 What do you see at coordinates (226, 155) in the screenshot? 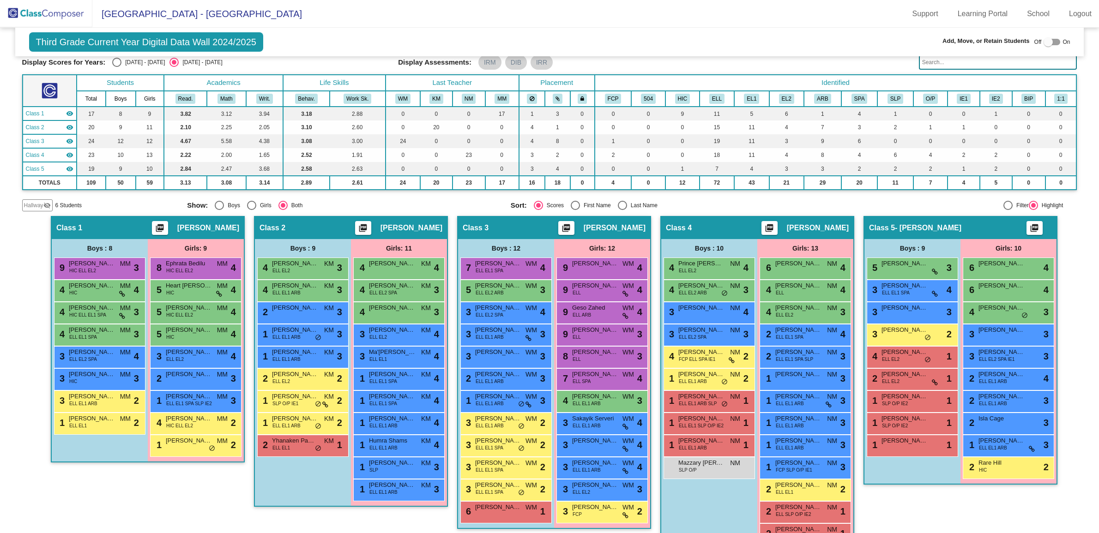
I see `td: 2.00` at bounding box center [226, 155].